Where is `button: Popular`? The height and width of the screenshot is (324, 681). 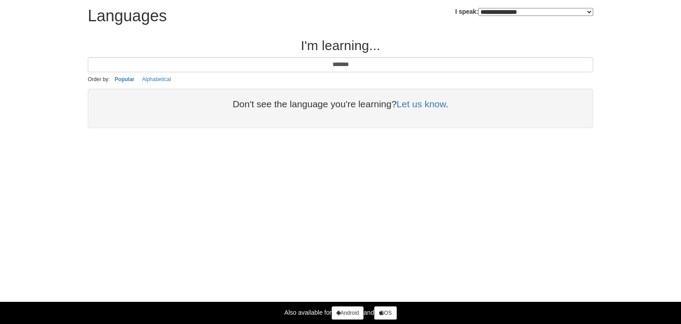
button: Popular is located at coordinates (125, 79).